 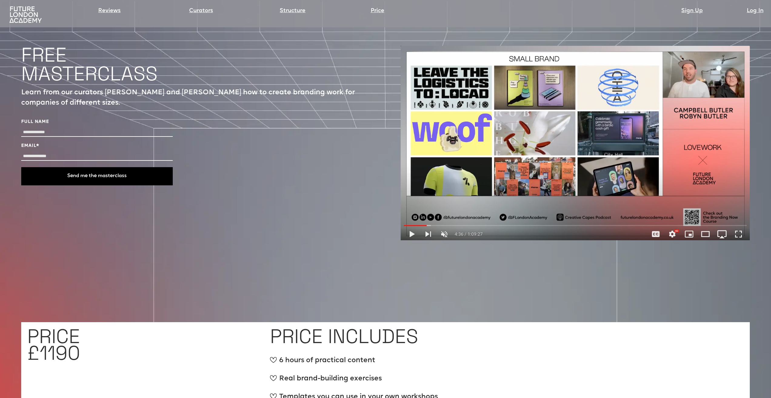 I want to click on a: Price, so click(x=377, y=11).